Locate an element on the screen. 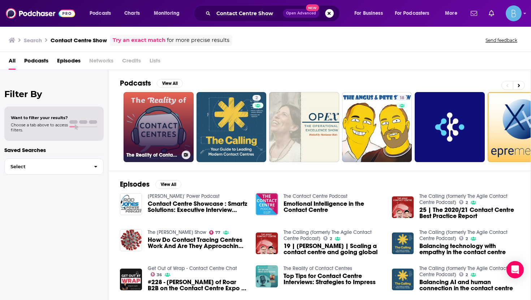  span: Episodes is located at coordinates (69, 62).